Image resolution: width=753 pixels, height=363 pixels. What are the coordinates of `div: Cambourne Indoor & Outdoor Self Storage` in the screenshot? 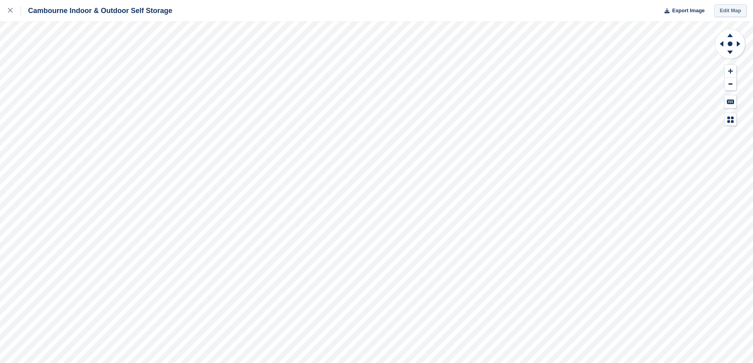 It's located at (96, 11).